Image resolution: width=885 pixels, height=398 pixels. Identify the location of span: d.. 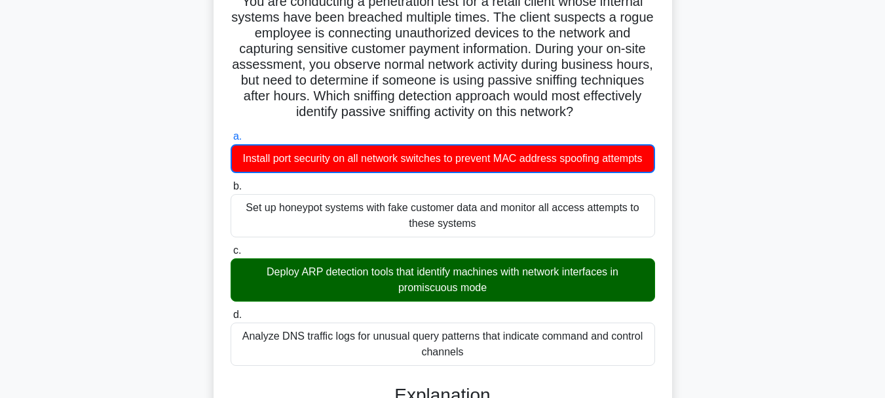
(237, 314).